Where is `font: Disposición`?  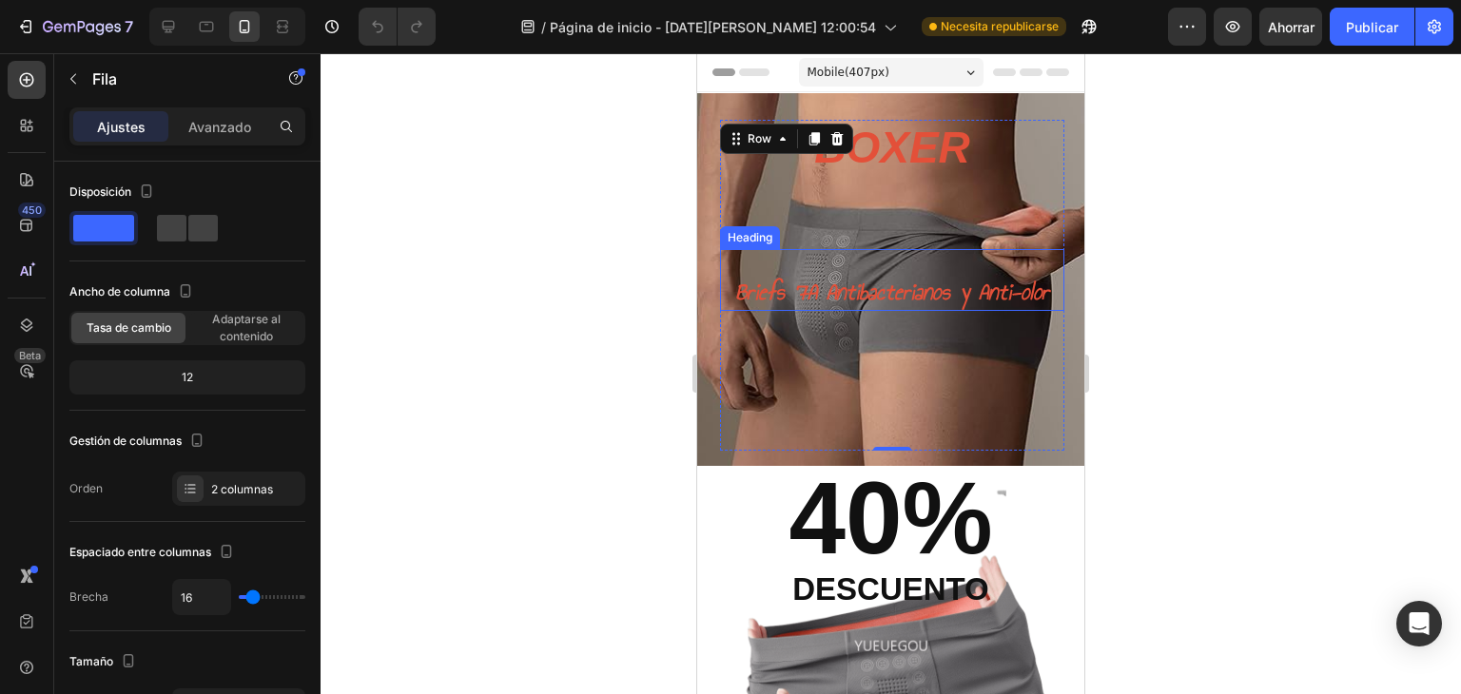 font: Disposición is located at coordinates (100, 191).